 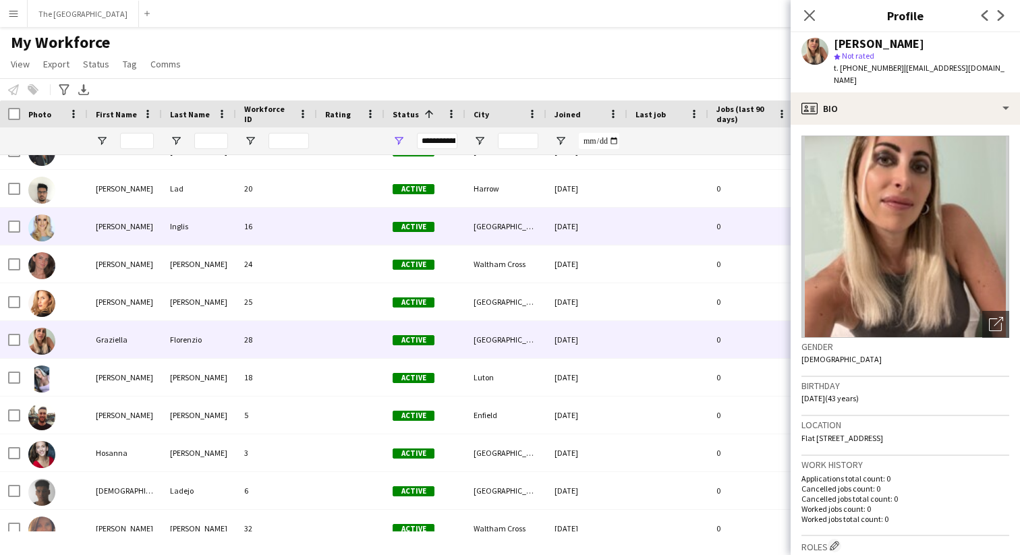 What do you see at coordinates (190, 114) in the screenshot?
I see `span: Last Name` at bounding box center [190, 114].